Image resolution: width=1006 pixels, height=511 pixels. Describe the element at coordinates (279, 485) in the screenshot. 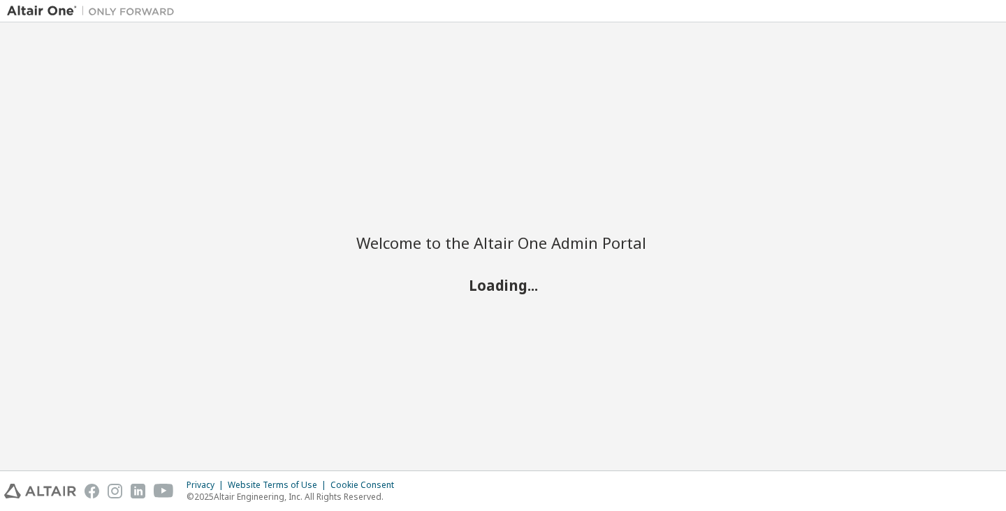

I see `div: Website Terms of Use` at that location.